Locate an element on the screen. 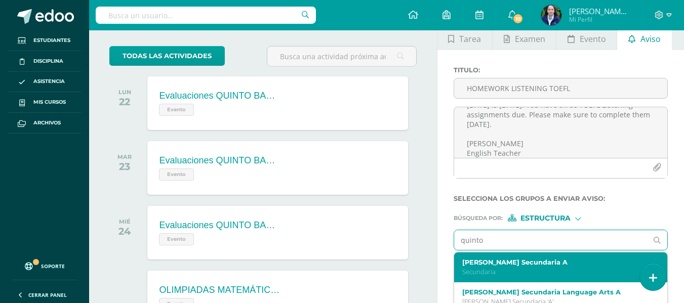  a: todas las Actividades is located at coordinates (167, 56).